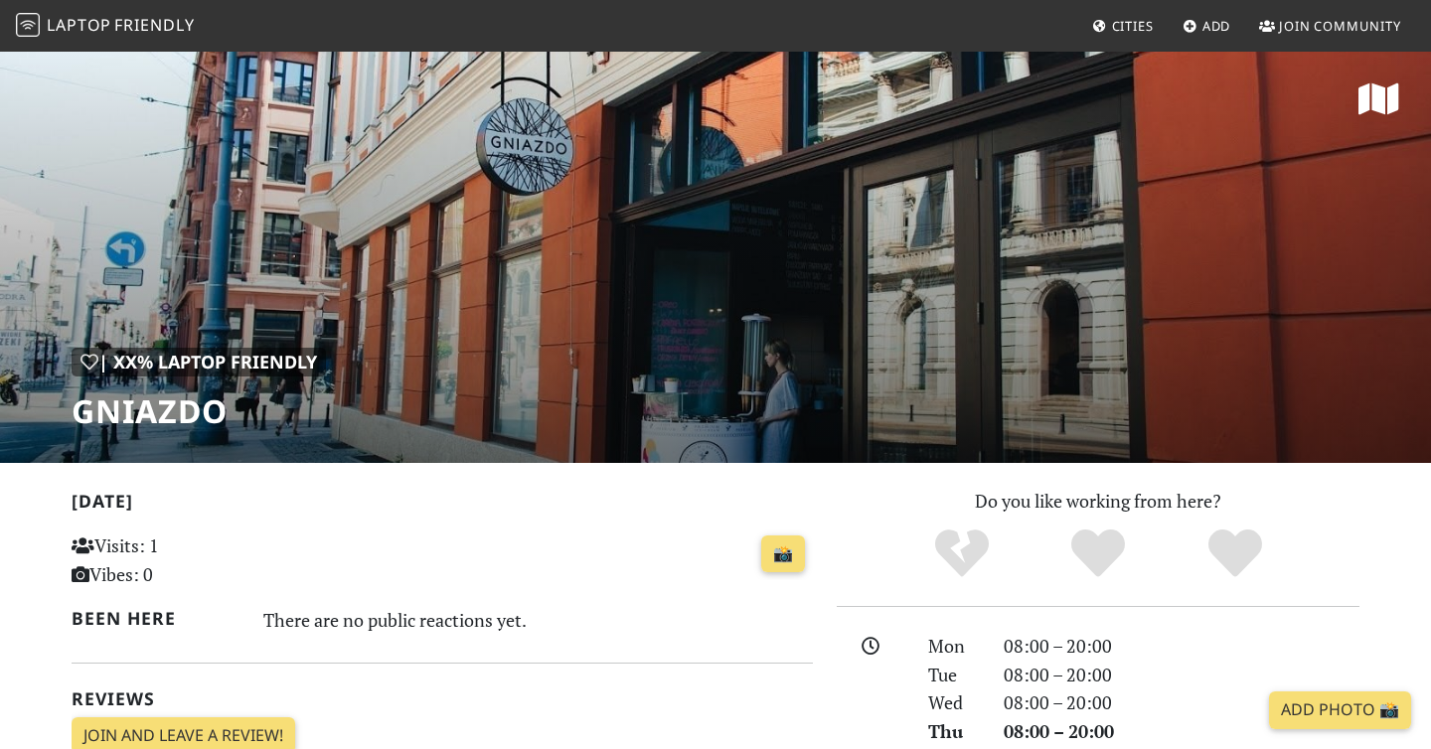 This screenshot has height=749, width=1431. What do you see at coordinates (539, 620) in the screenshot?
I see `div: There are no public reactions yet.` at bounding box center [539, 620].